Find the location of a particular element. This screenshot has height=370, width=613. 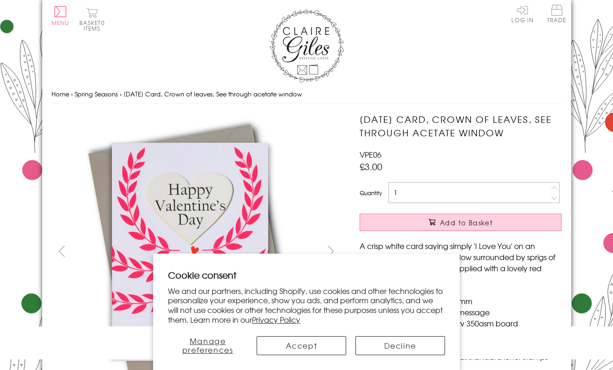

span: £3.00 is located at coordinates (371, 167).